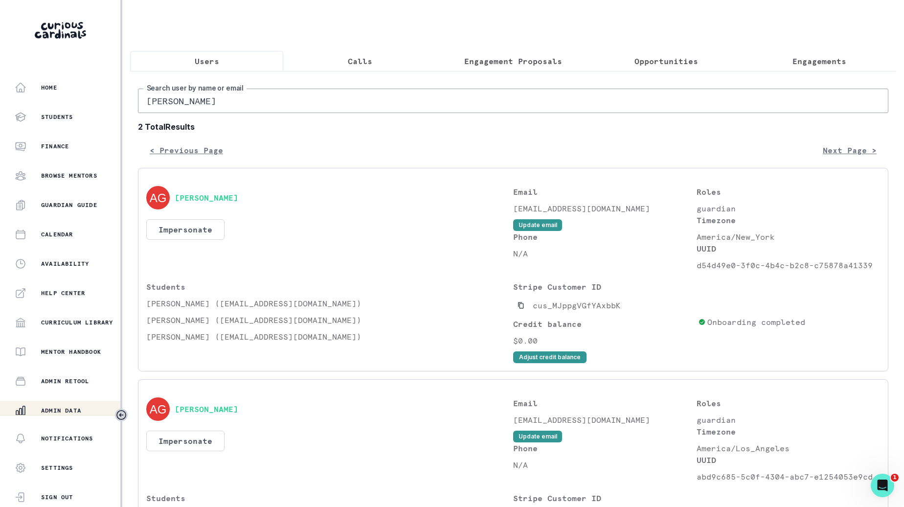  What do you see at coordinates (788, 477) in the screenshot?
I see `p: abd9c685-5c0f-4304-abc7-e1254053e9cd` at bounding box center [788, 477].